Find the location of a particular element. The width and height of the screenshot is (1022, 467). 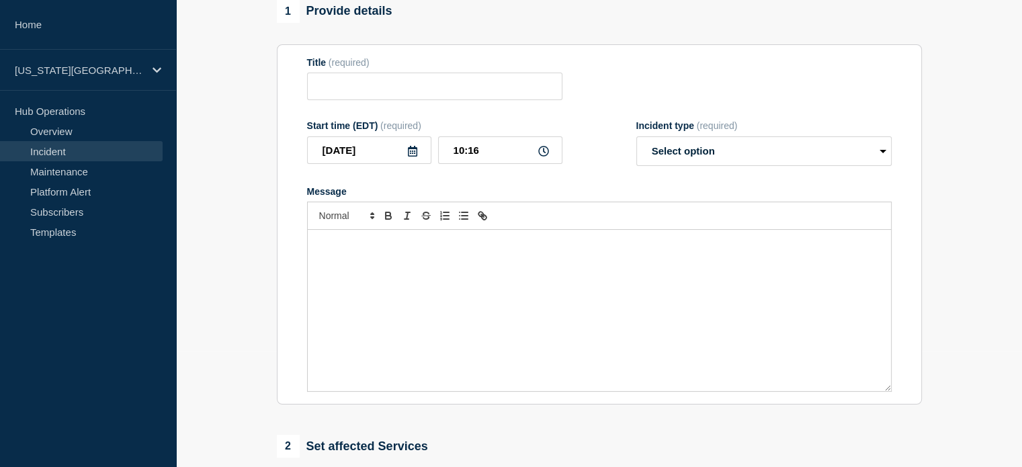

button: Toggle ordered list is located at coordinates (445, 216).